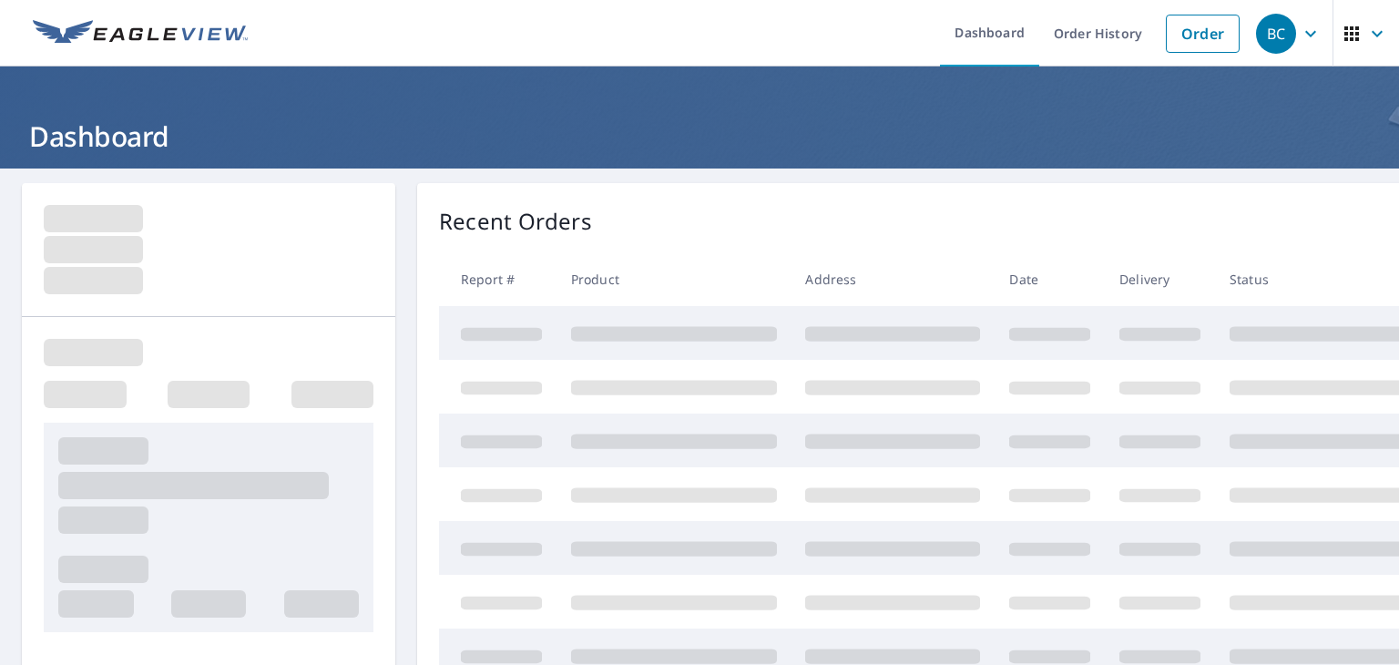  What do you see at coordinates (1276, 34) in the screenshot?
I see `div: BC` at bounding box center [1276, 34].